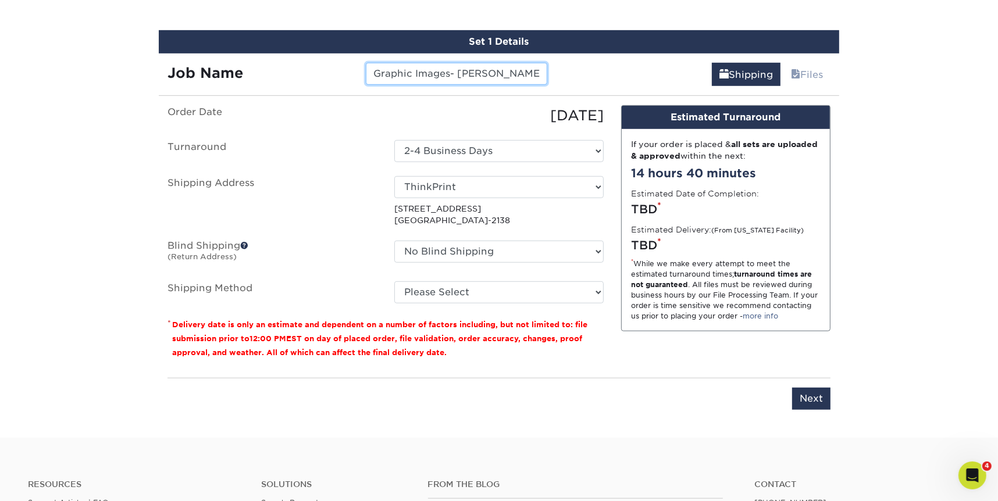 This screenshot has height=501, width=998. What do you see at coordinates (380, 339) in the screenshot?
I see `small: Delivery date is only an estimate and dependent on a number of factors including, but not limited...` at bounding box center [380, 339].